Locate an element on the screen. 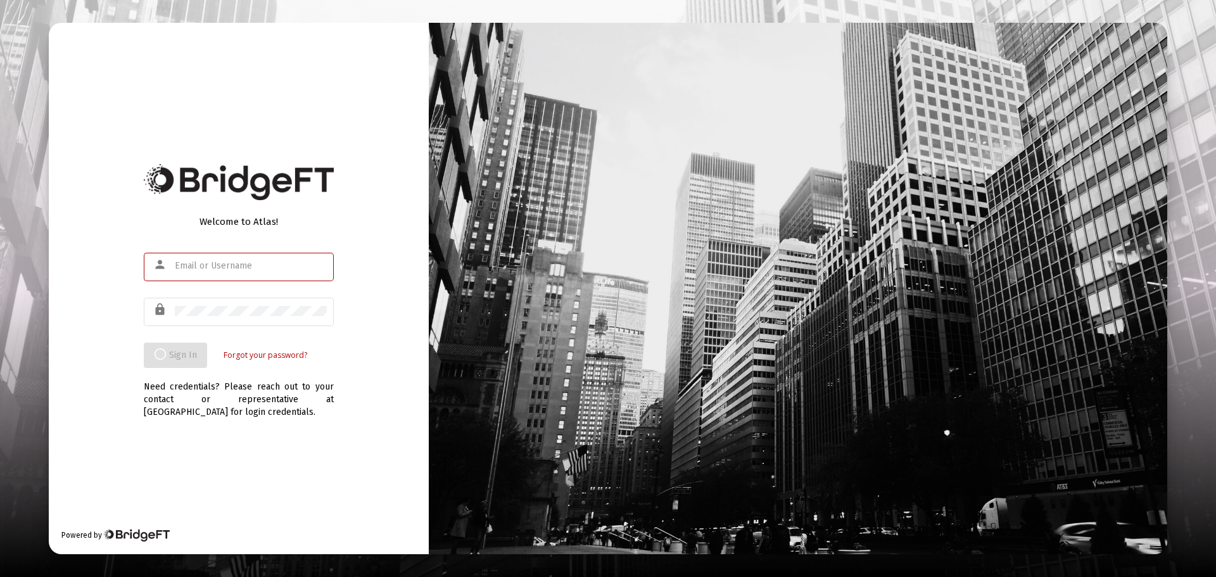 The width and height of the screenshot is (1216, 577). mat-icon: lock is located at coordinates (161, 310).